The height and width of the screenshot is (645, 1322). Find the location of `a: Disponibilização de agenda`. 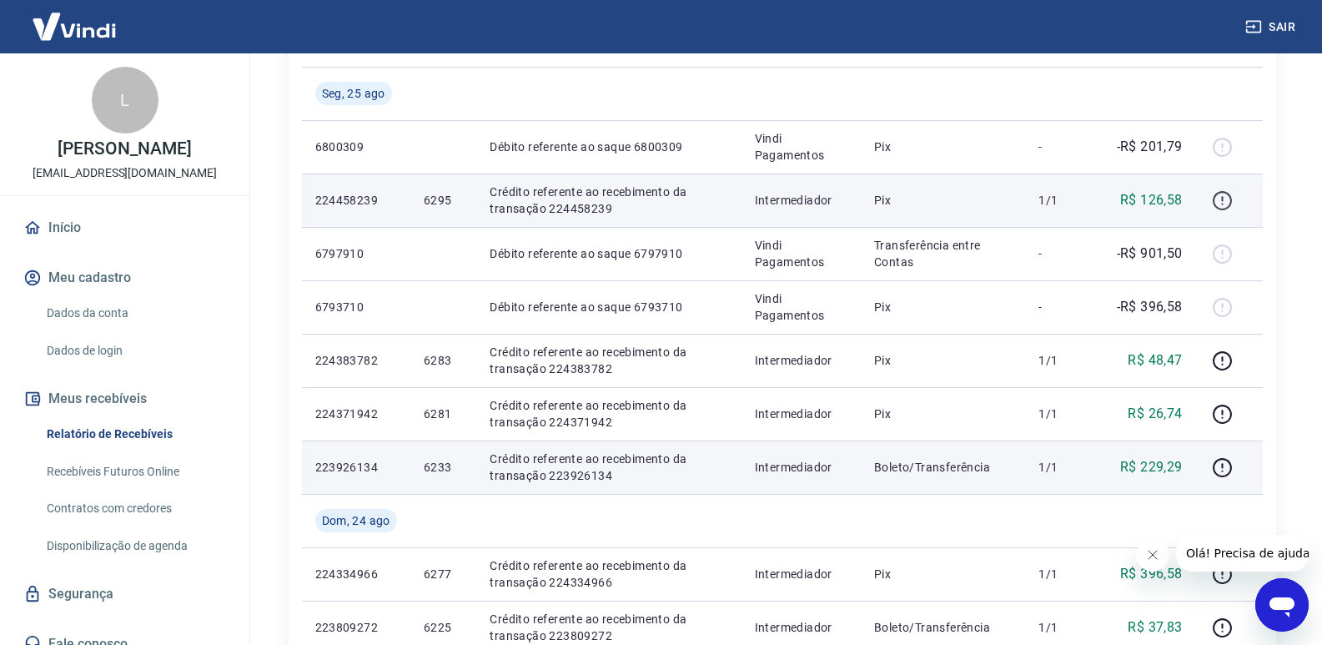

a: Disponibilização de agenda is located at coordinates (134, 545).